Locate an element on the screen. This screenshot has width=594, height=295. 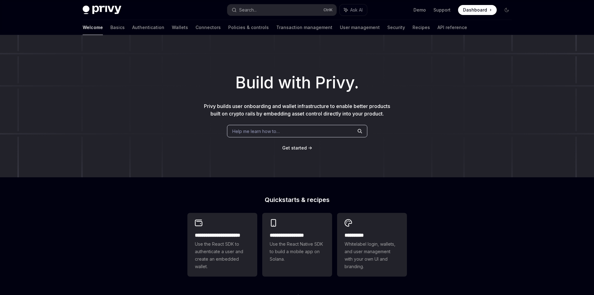
a: Connectors is located at coordinates (208, 27).